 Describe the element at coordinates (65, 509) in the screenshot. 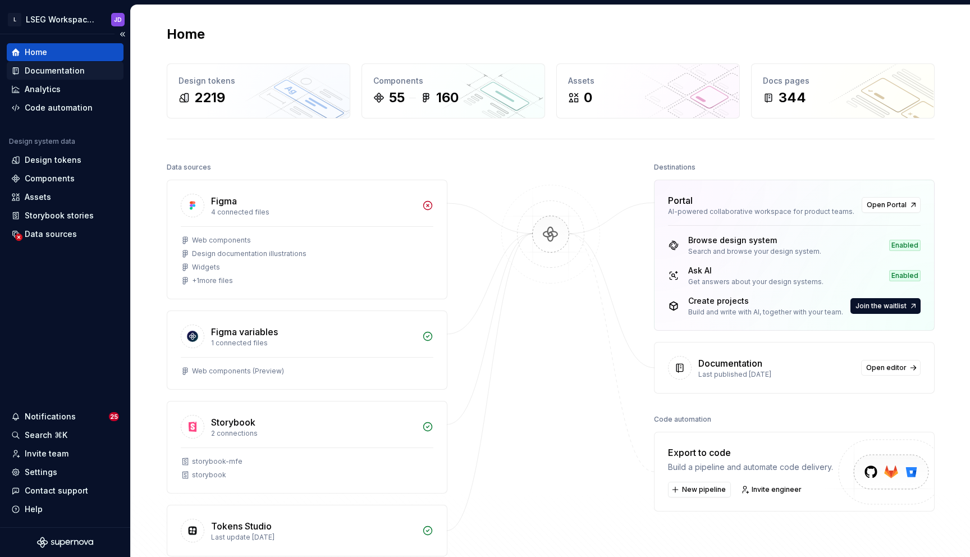

I see `button: Help` at that location.